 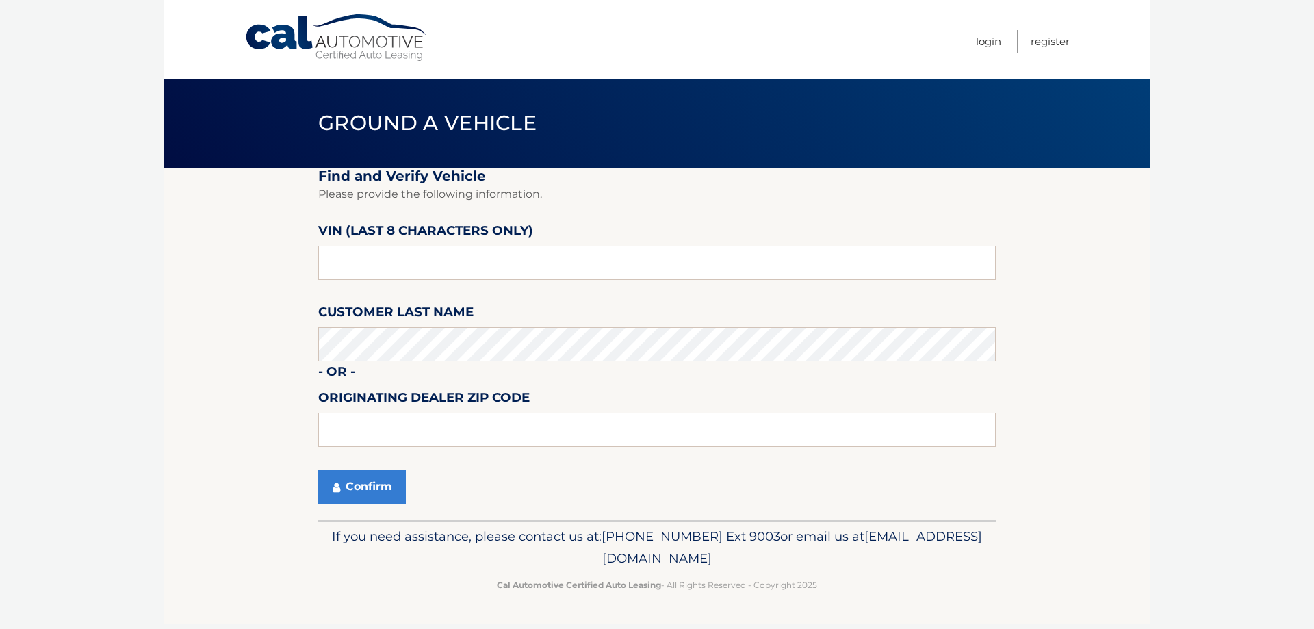 I want to click on a: Cal Automotive, so click(x=337, y=38).